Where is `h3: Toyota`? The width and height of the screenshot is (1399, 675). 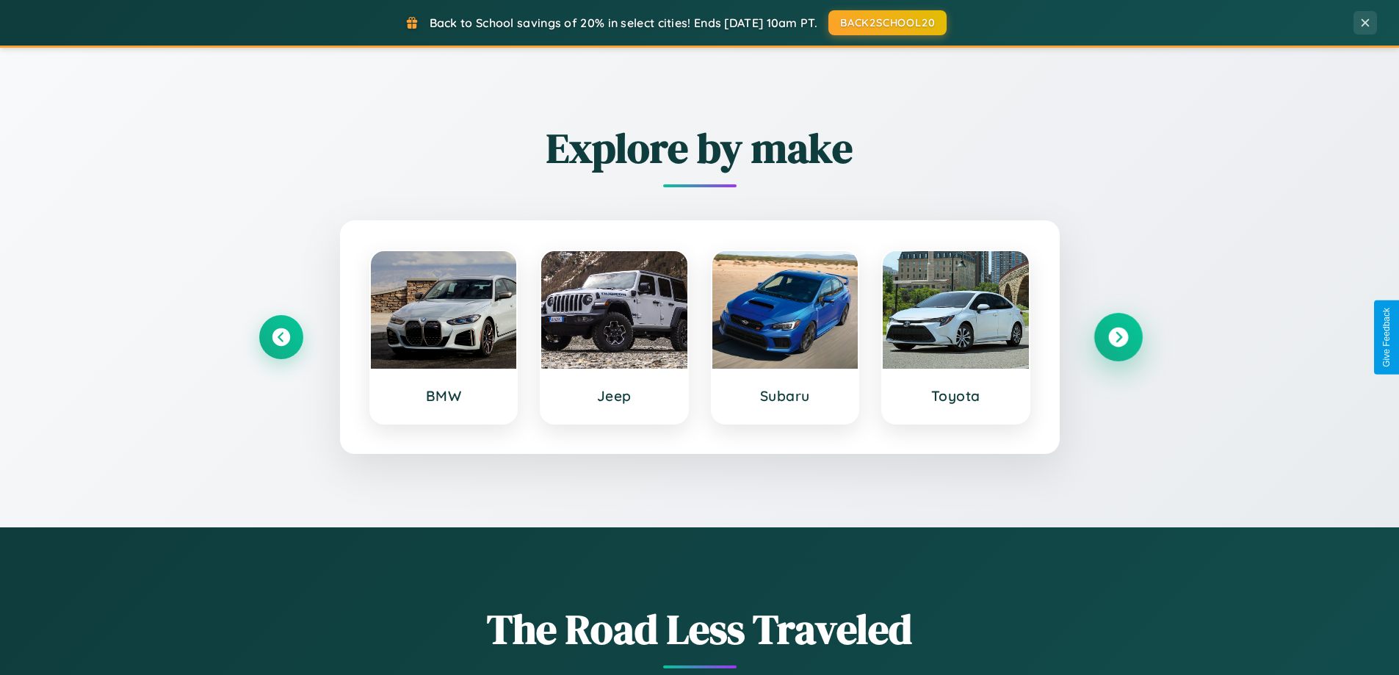
h3: Toyota is located at coordinates (955, 396).